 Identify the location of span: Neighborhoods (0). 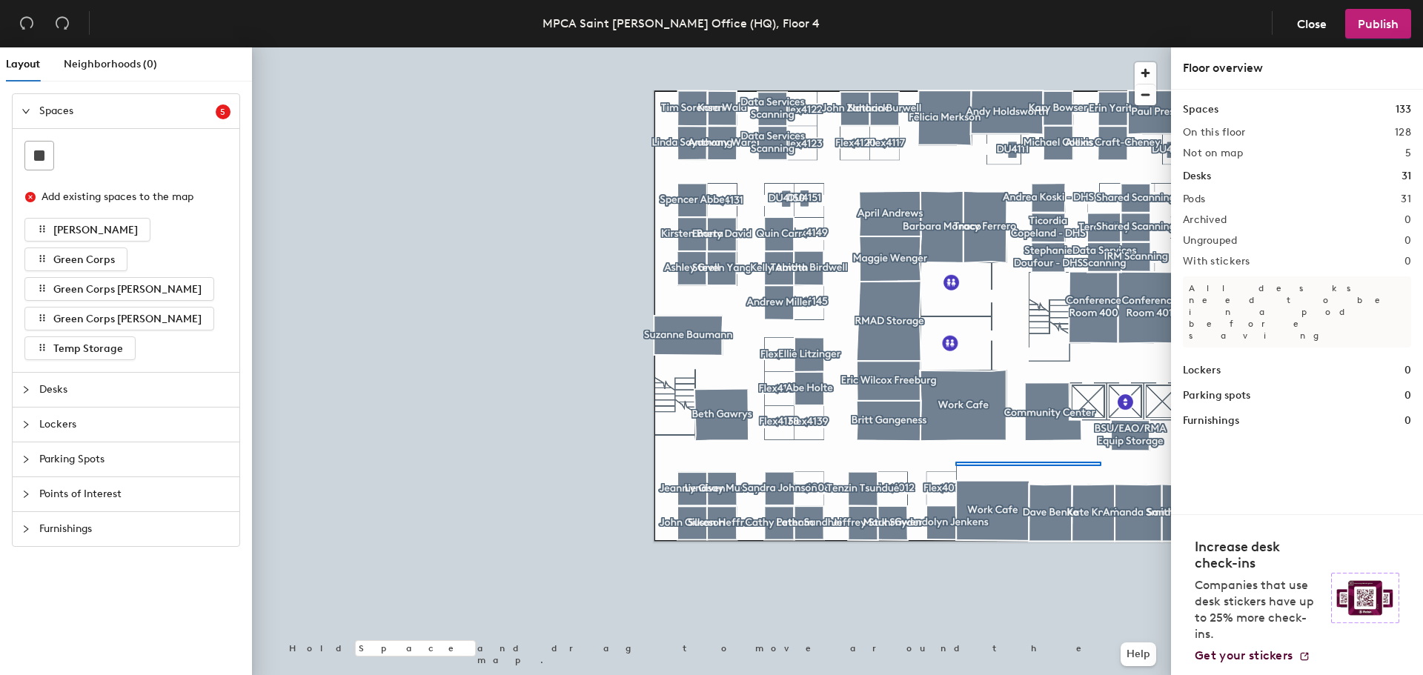
(110, 64).